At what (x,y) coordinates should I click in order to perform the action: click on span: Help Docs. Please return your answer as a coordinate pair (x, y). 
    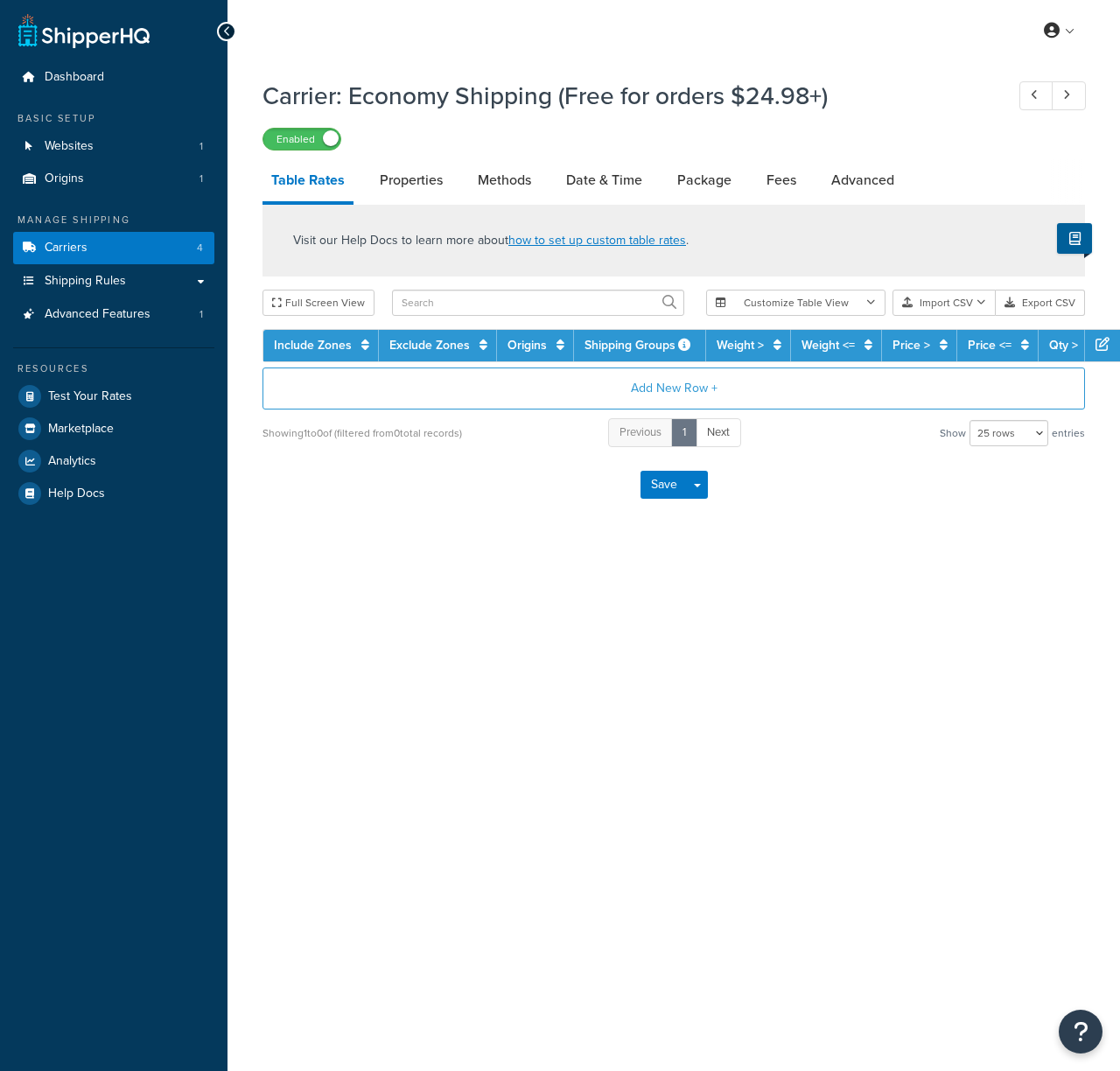
    Looking at the image, I should click on (76, 494).